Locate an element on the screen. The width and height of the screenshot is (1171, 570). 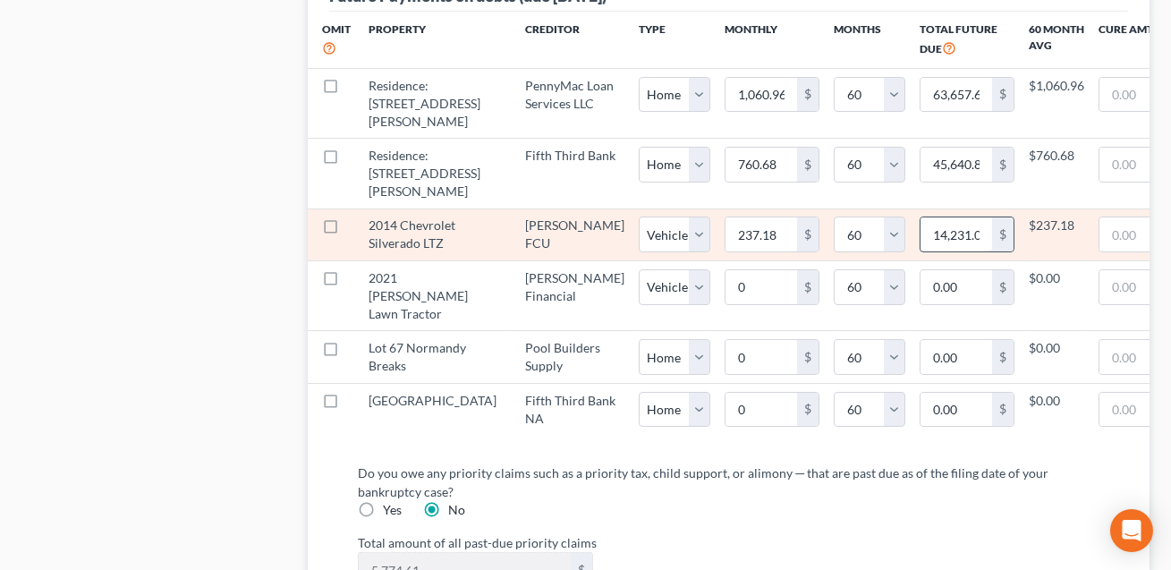
th: Omit is located at coordinates (331, 39).